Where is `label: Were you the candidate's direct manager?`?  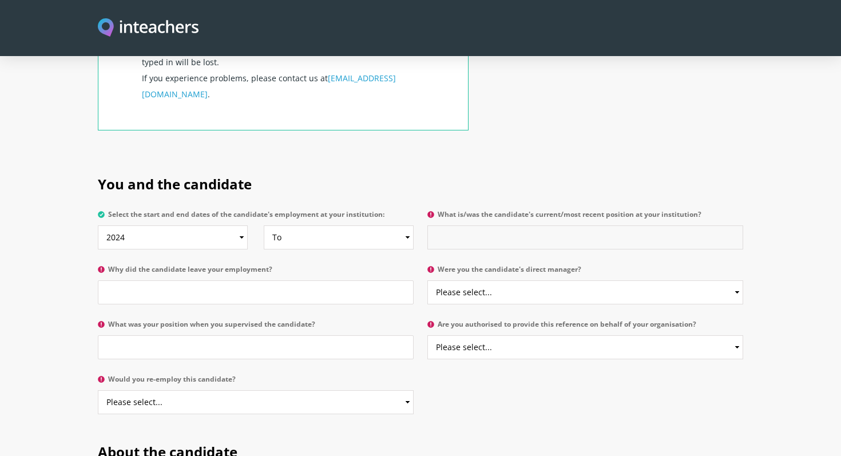
label: Were you the candidate's direct manager? is located at coordinates (585, 273).